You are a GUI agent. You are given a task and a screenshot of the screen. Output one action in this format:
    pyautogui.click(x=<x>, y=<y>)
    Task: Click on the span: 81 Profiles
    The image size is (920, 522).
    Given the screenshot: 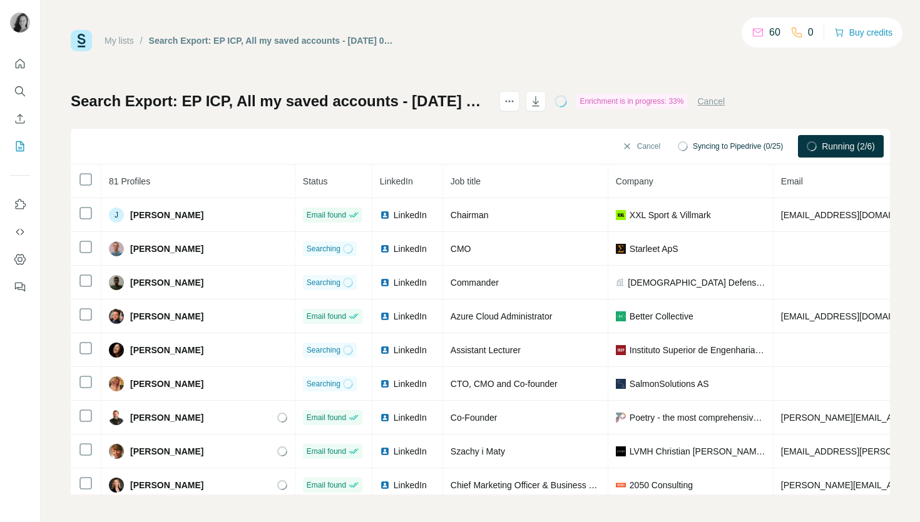 What is the action you would take?
    pyautogui.click(x=130, y=181)
    